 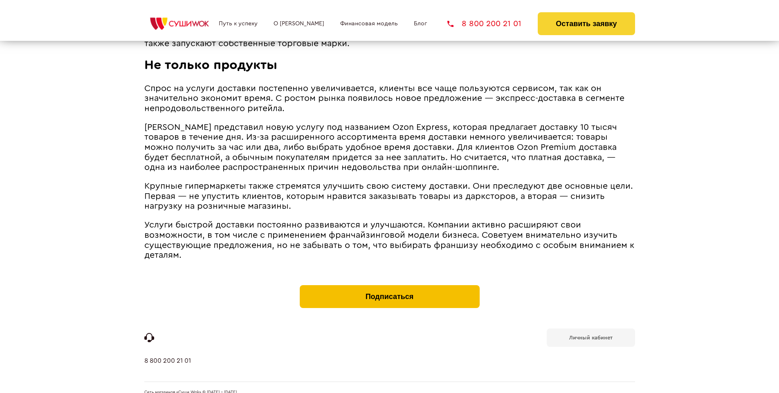 What do you see at coordinates (591, 338) in the screenshot?
I see `a: Личный кабинет` at bounding box center [591, 338].